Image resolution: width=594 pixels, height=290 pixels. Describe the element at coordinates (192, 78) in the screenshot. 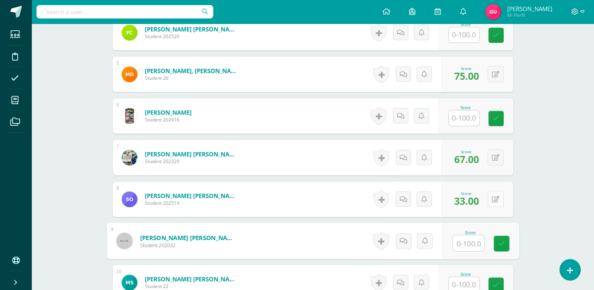

I see `span: Student 26` at that location.